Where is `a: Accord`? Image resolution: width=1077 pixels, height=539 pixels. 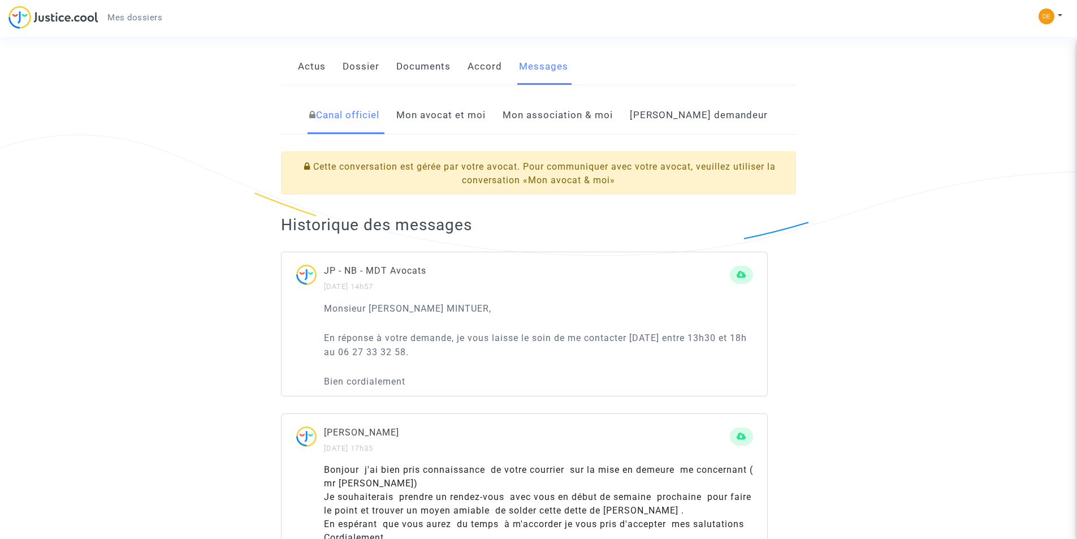
a: Accord is located at coordinates (484, 67).